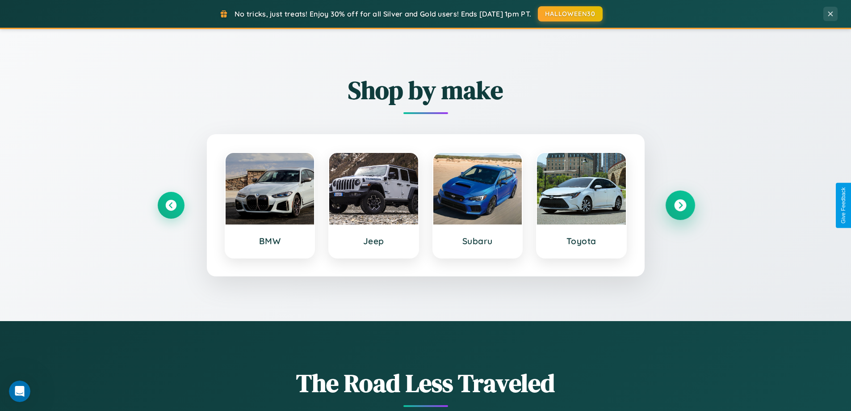 Image resolution: width=851 pixels, height=411 pixels. What do you see at coordinates (373, 241) in the screenshot?
I see `h3: Jeep` at bounding box center [373, 241].